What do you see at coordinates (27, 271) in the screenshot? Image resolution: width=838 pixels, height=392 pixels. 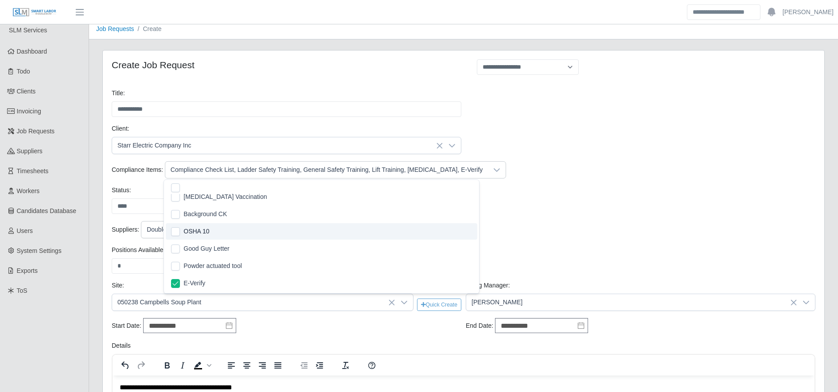 I see `span: Exports` at bounding box center [27, 271].